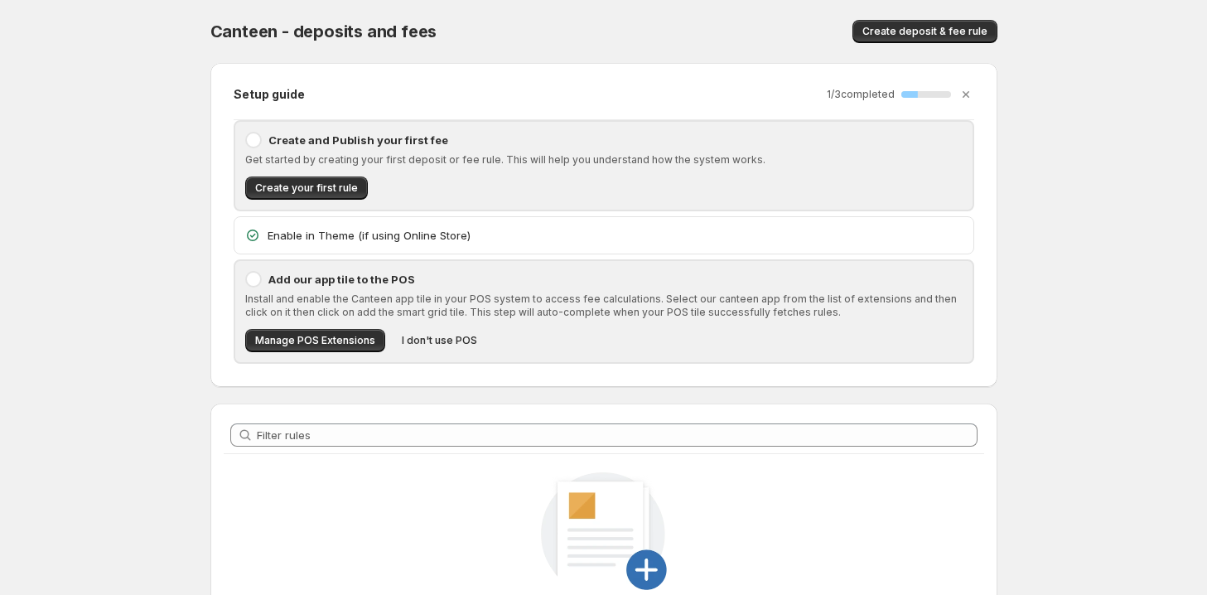 The image size is (1207, 595). Describe the element at coordinates (615, 279) in the screenshot. I see `p: Add our app tile to the POS` at that location.